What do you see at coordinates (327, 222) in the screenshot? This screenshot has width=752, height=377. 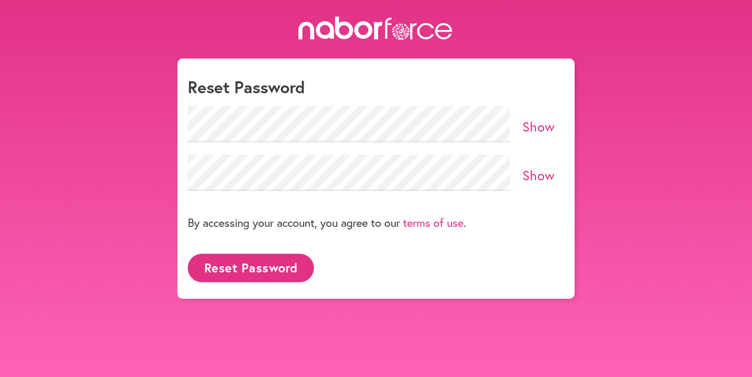 I see `p: By accessing your account, you agree to our .` at bounding box center [327, 222].